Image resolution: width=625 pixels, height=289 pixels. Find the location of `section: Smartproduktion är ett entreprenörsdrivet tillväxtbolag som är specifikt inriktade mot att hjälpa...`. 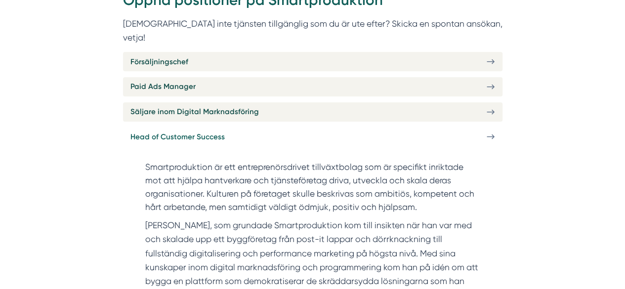

section: Smartproduktion är ett entreprenörsdrivet tillväxtbolag som är specifikt inriktade mot att hjälpa... is located at coordinates (312, 189).